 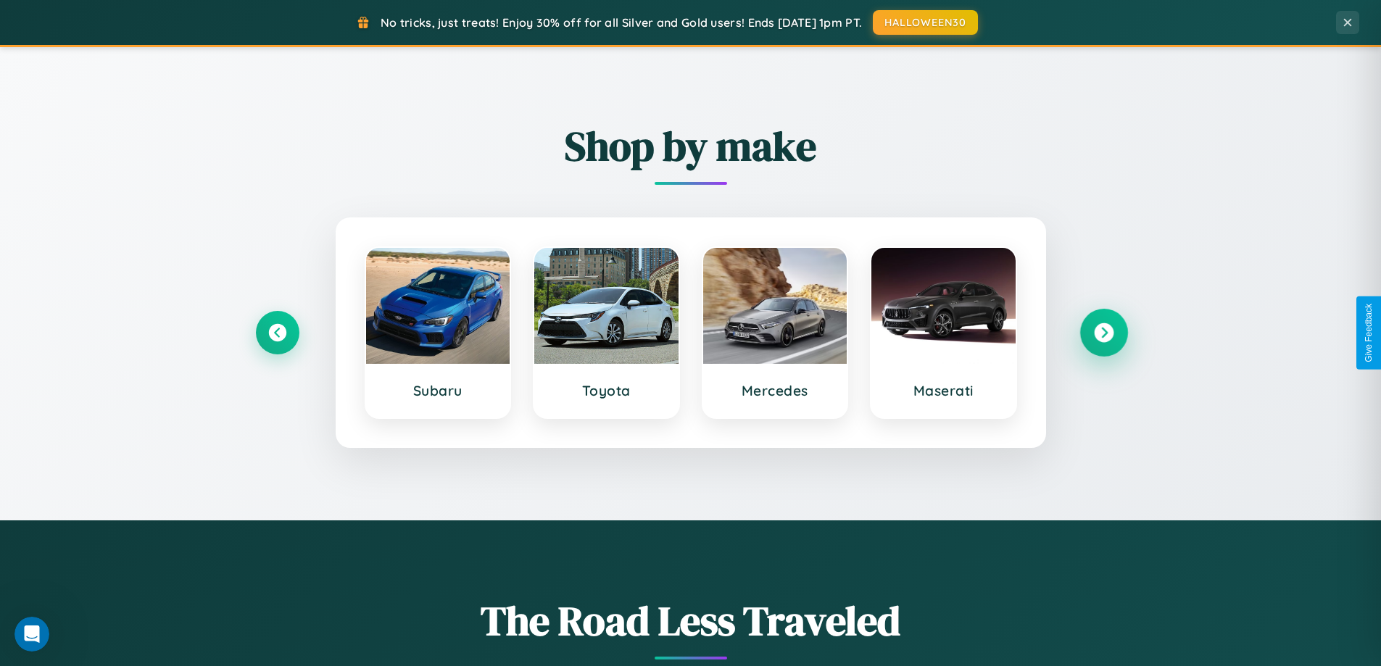 What do you see at coordinates (691, 146) in the screenshot?
I see `h2: Shop by make` at bounding box center [691, 146].